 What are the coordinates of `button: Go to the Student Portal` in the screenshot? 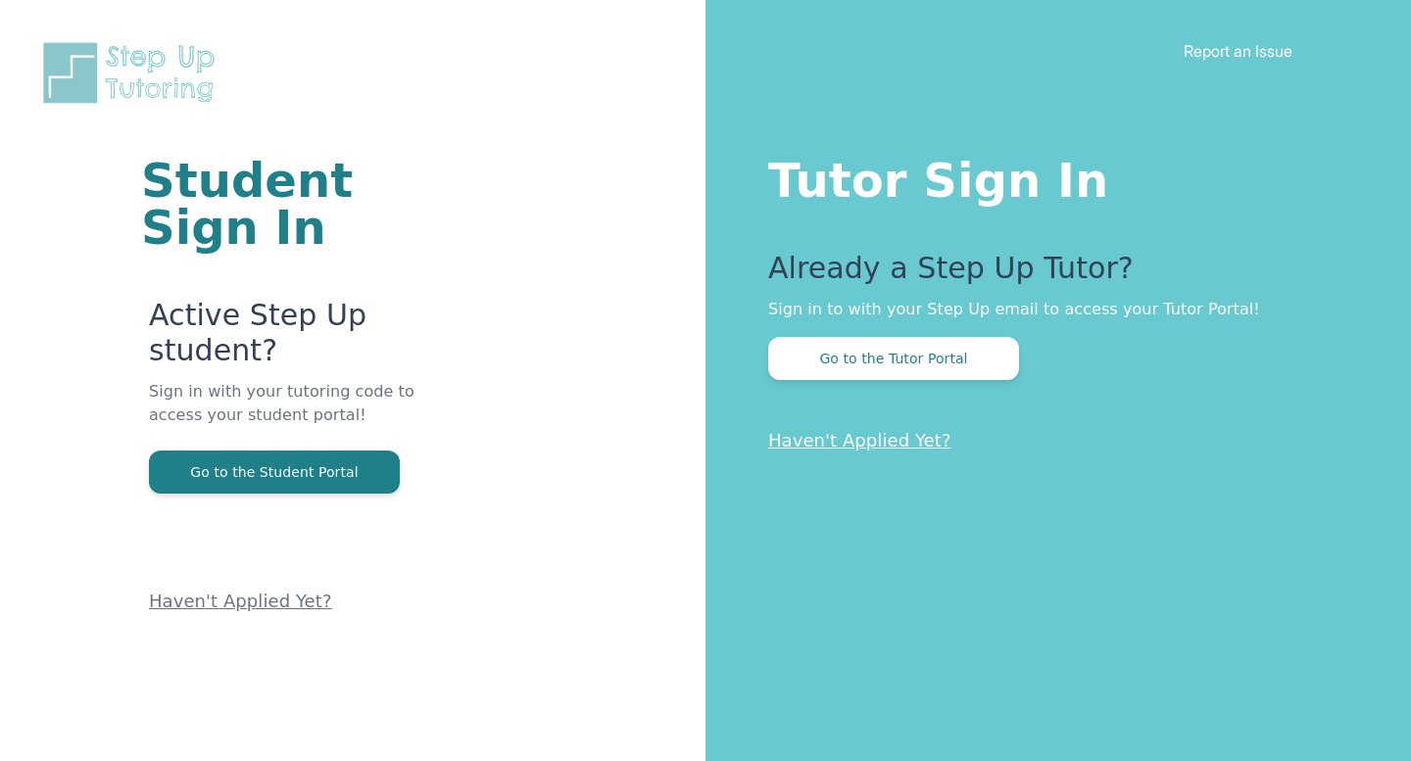 It's located at (274, 472).